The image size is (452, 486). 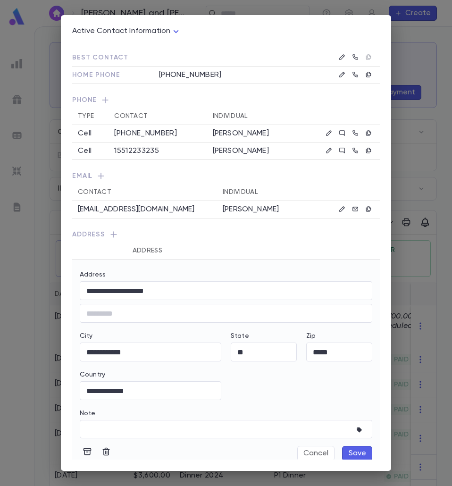 I want to click on span: Home Phone, so click(x=96, y=75).